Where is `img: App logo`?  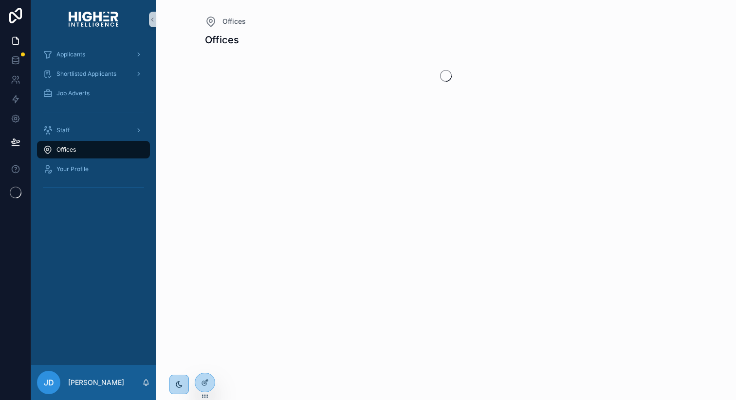 img: App logo is located at coordinates (93, 19).